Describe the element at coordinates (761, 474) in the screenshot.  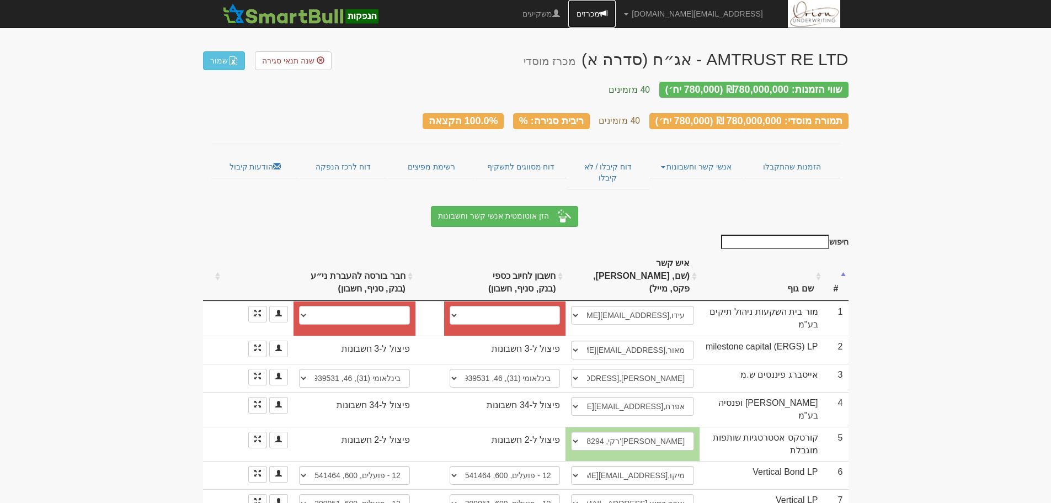
I see `td: Vertical Bond LP` at that location.